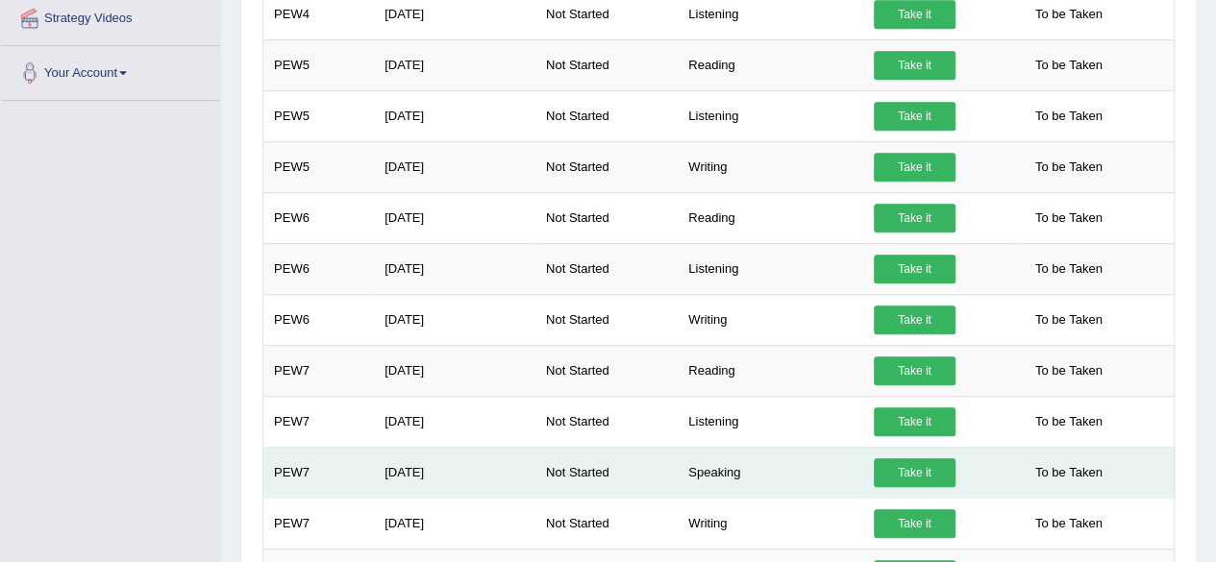  Describe the element at coordinates (111, 70) in the screenshot. I see `a: Your Account` at that location.